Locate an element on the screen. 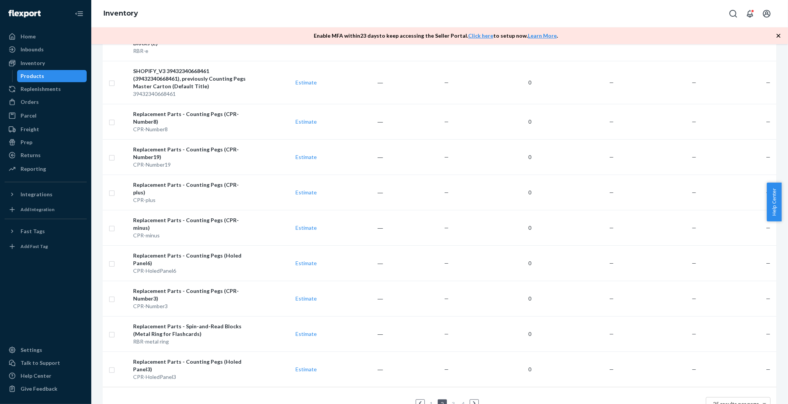  div: CPR-HoledPanel3 is located at coordinates (192, 377).